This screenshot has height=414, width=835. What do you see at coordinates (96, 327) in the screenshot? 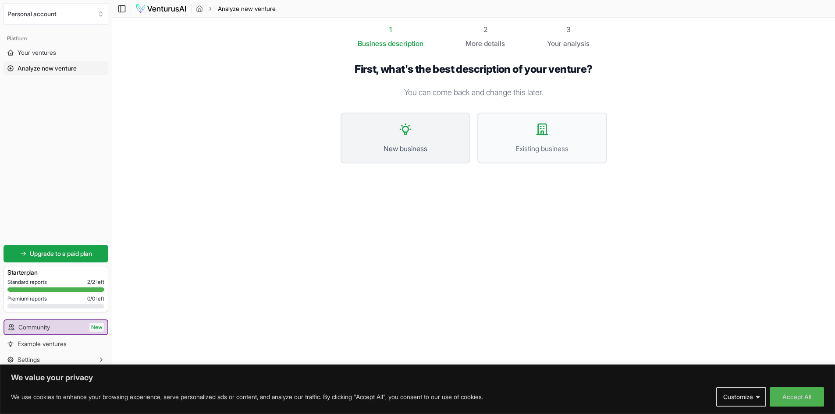
I see `span: New` at bounding box center [96, 327].